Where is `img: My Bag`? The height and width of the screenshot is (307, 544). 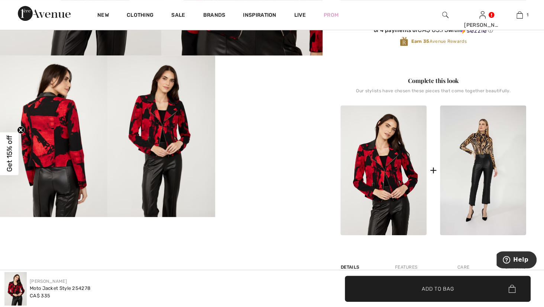 img: My Bag is located at coordinates (520, 15).